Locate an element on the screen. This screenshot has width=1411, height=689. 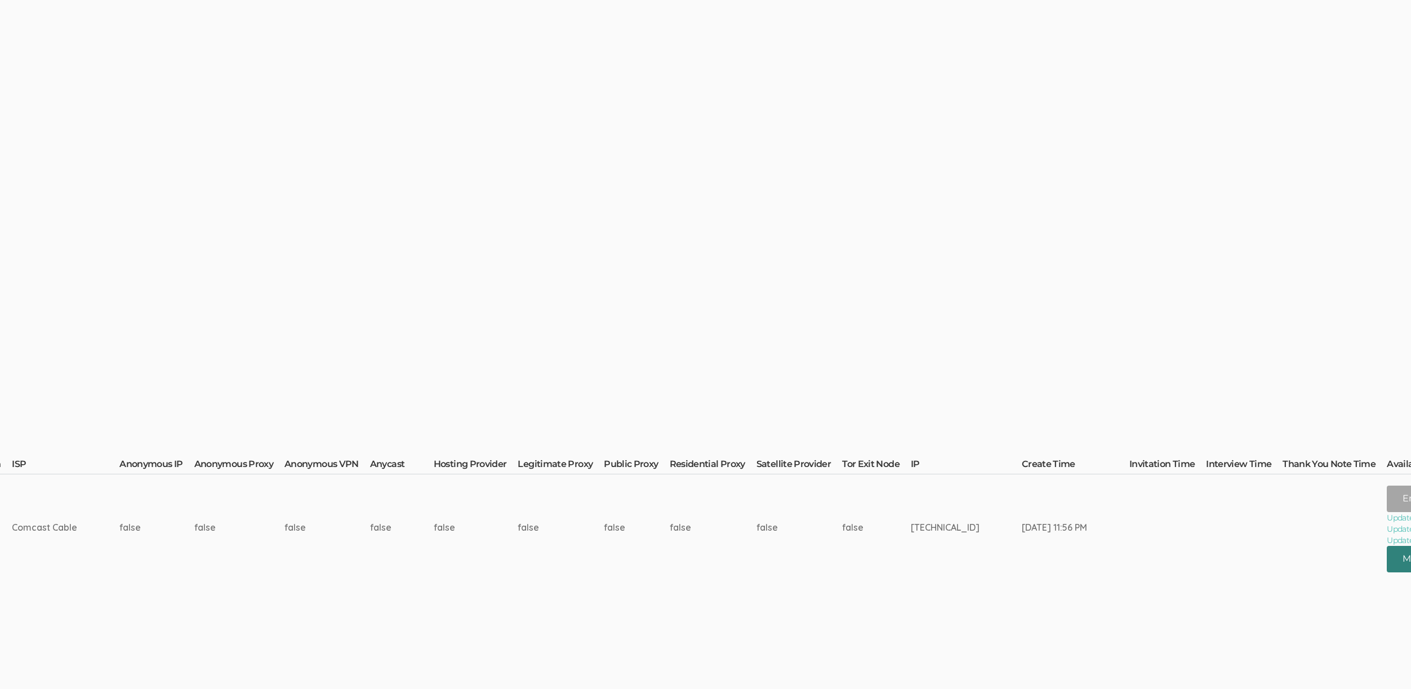
th: Hosting Provider is located at coordinates (476, 466).